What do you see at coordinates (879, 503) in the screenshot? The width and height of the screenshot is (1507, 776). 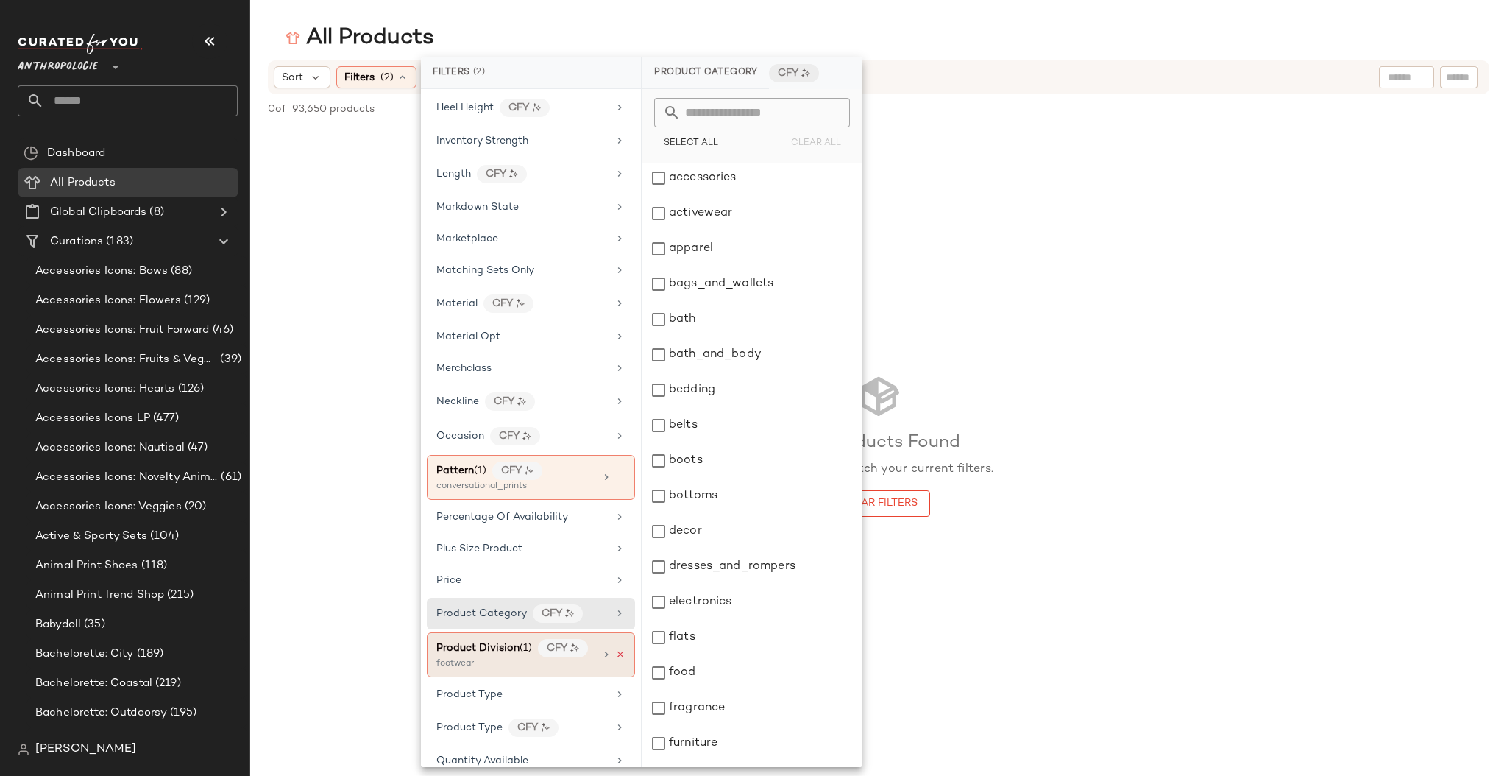 I see `span: Clear Filters` at bounding box center [879, 503].